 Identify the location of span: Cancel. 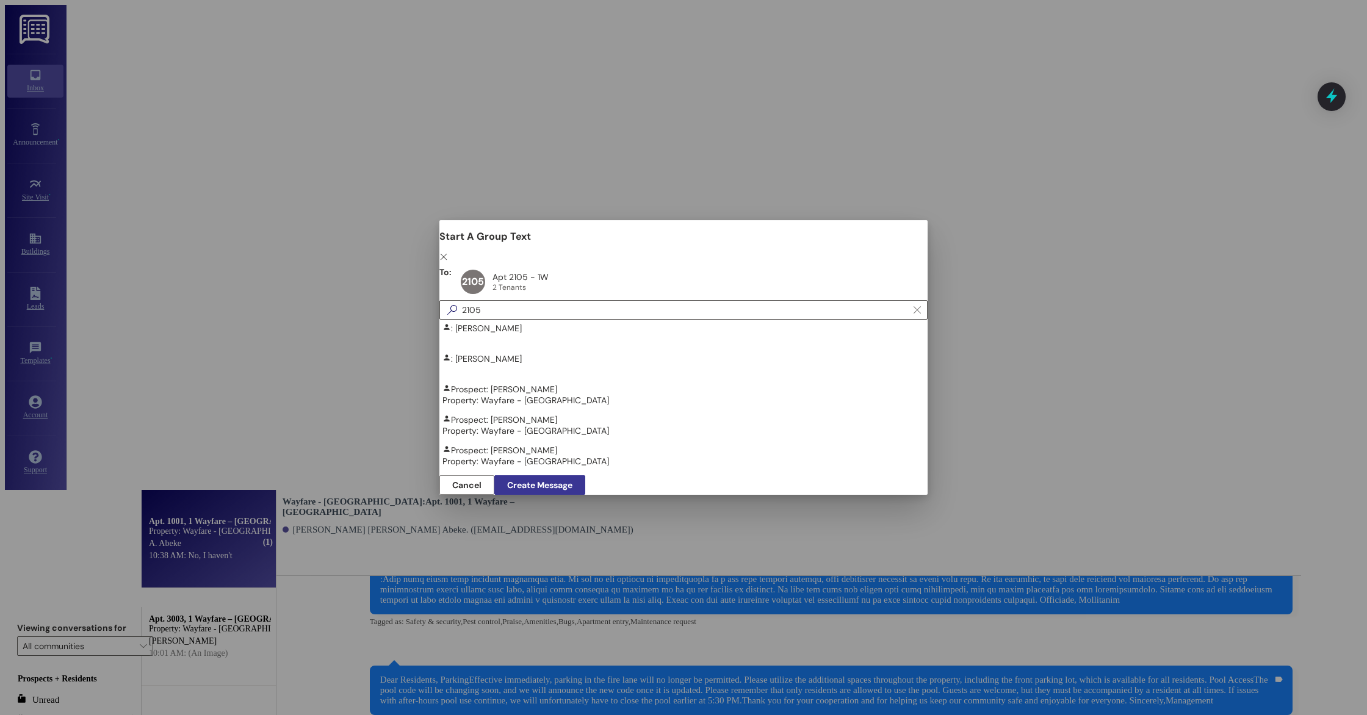
(467, 485).